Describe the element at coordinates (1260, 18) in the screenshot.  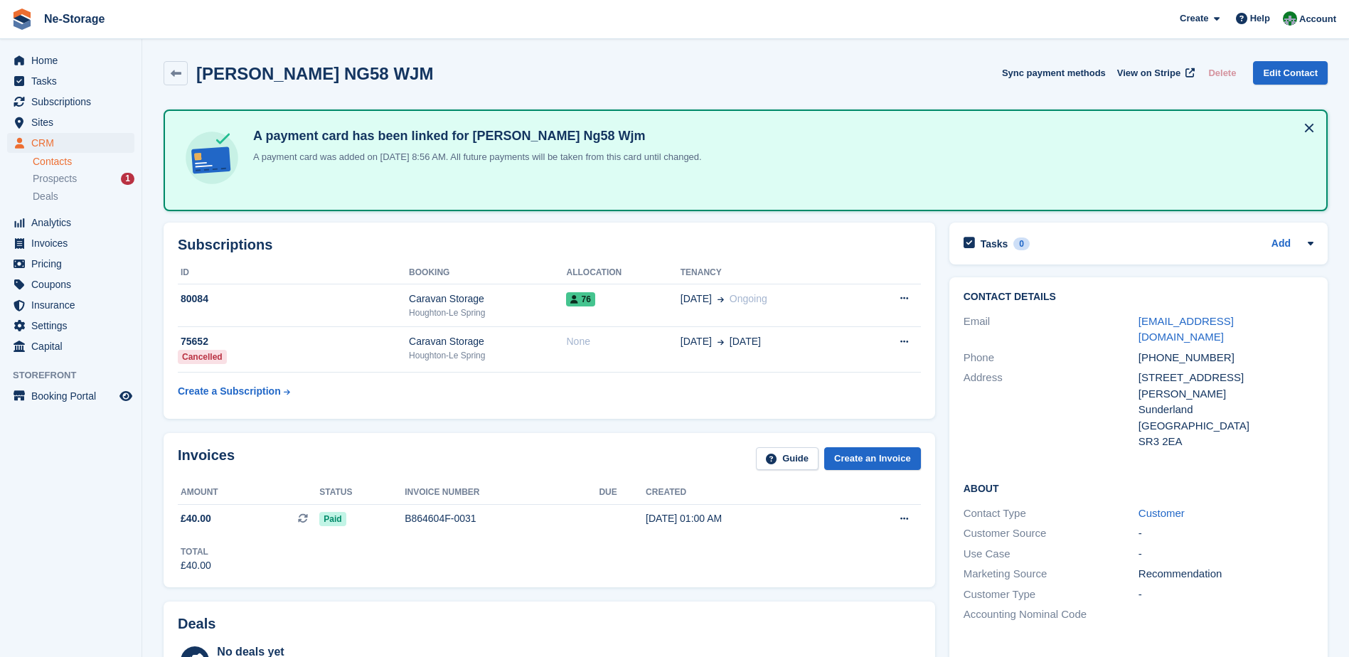
I see `span: Help` at that location.